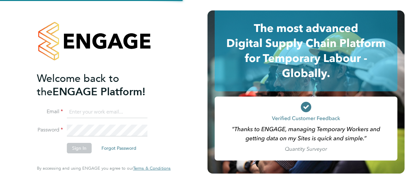 The height and width of the screenshot is (184, 415). I want to click on span: By accessing and using ENGAGE you agree to our, so click(104, 168).